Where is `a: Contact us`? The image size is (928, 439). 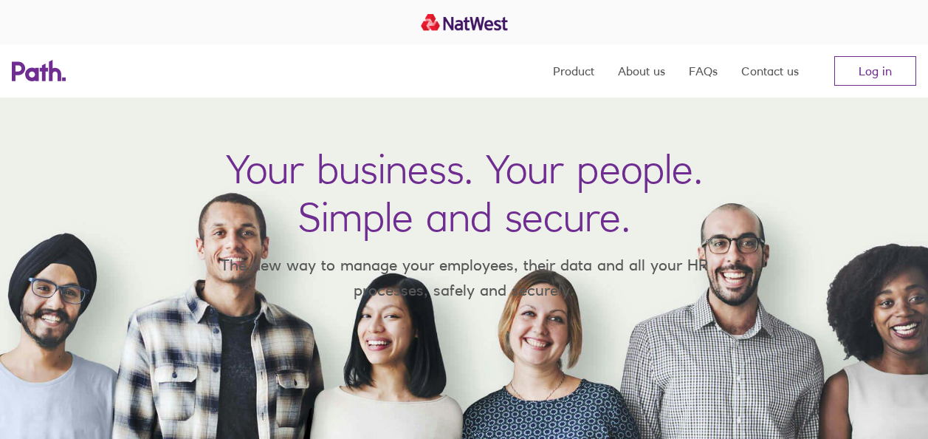 a: Contact us is located at coordinates (770, 71).